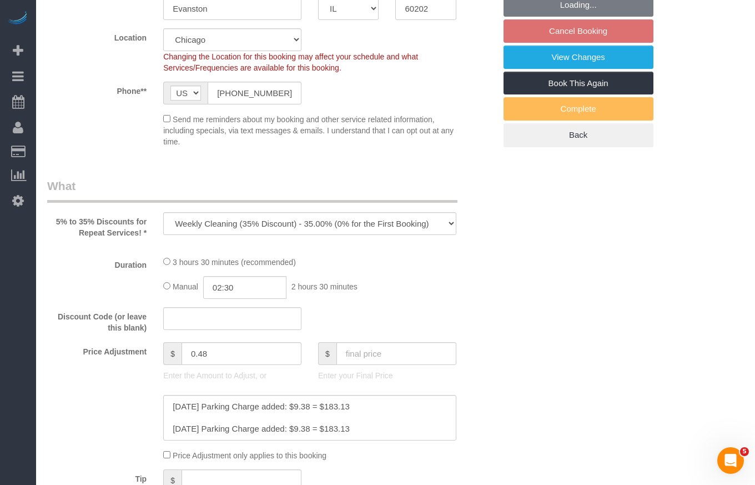 This screenshot has height=485, width=755. Describe the element at coordinates (308, 130) in the screenshot. I see `span: Send me reminders about my booking and other service related information, including specials, via...` at that location.